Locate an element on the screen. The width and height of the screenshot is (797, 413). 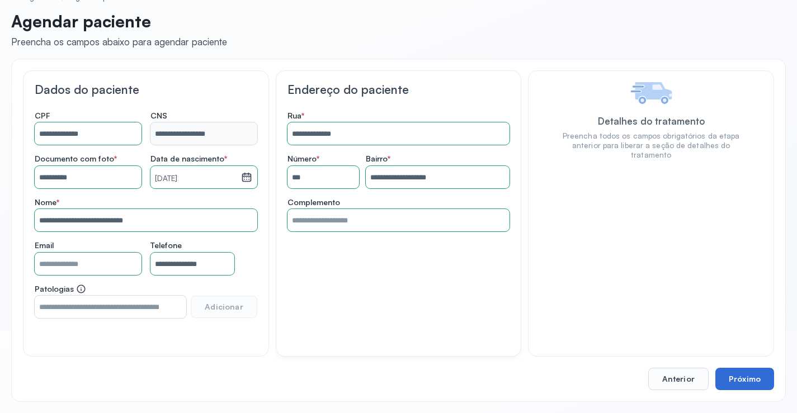
div: Detalhes do tratamento is located at coordinates (651, 121).